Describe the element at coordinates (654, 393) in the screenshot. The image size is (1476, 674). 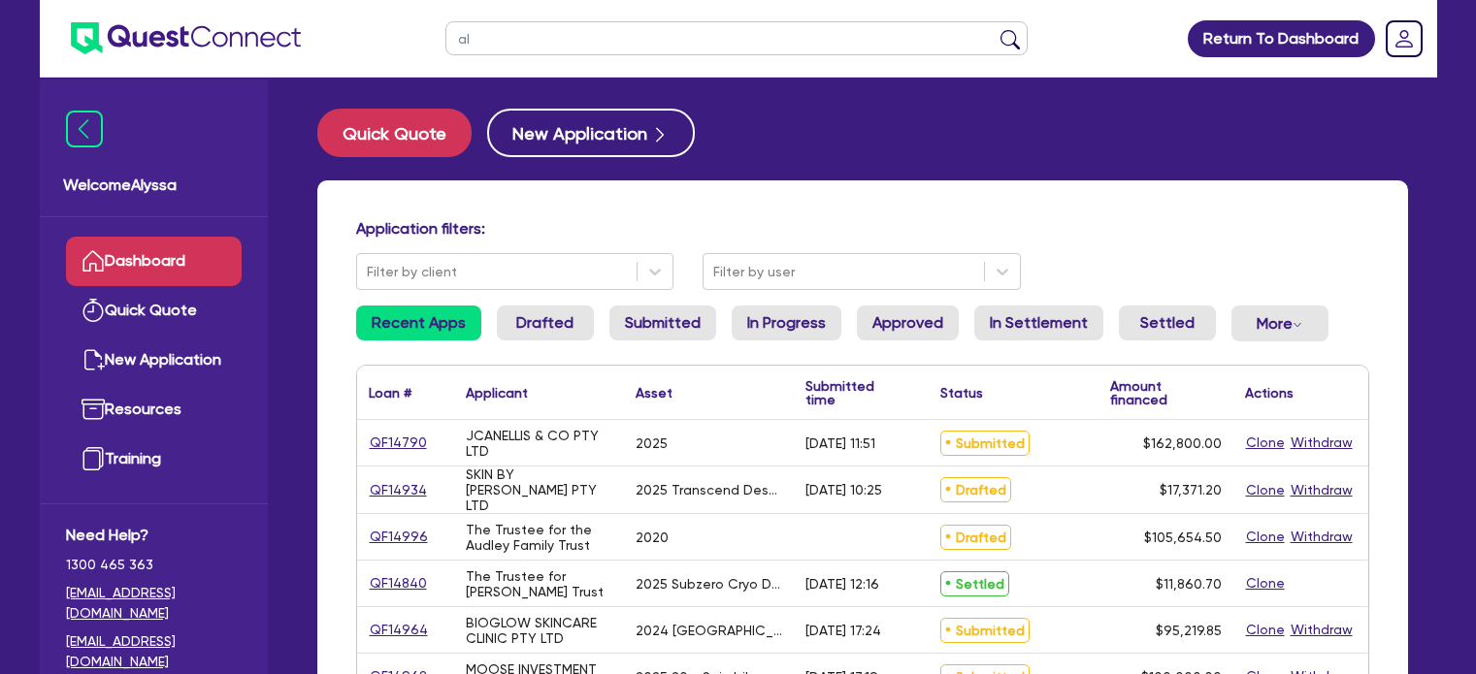
I see `div: Asset` at that location.